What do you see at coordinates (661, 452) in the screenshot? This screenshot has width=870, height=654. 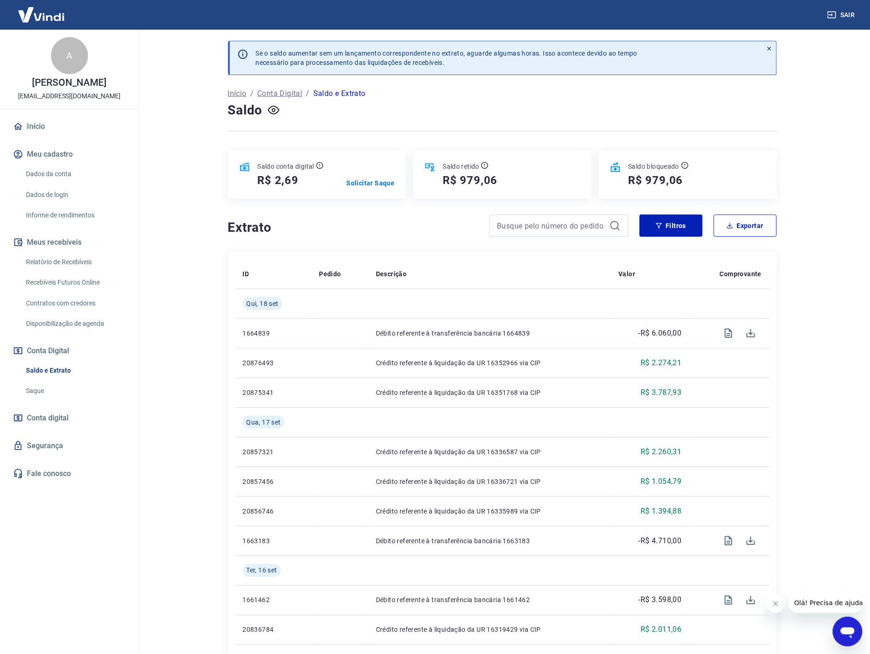 I see `p: R$ 2.260,31` at bounding box center [661, 452].